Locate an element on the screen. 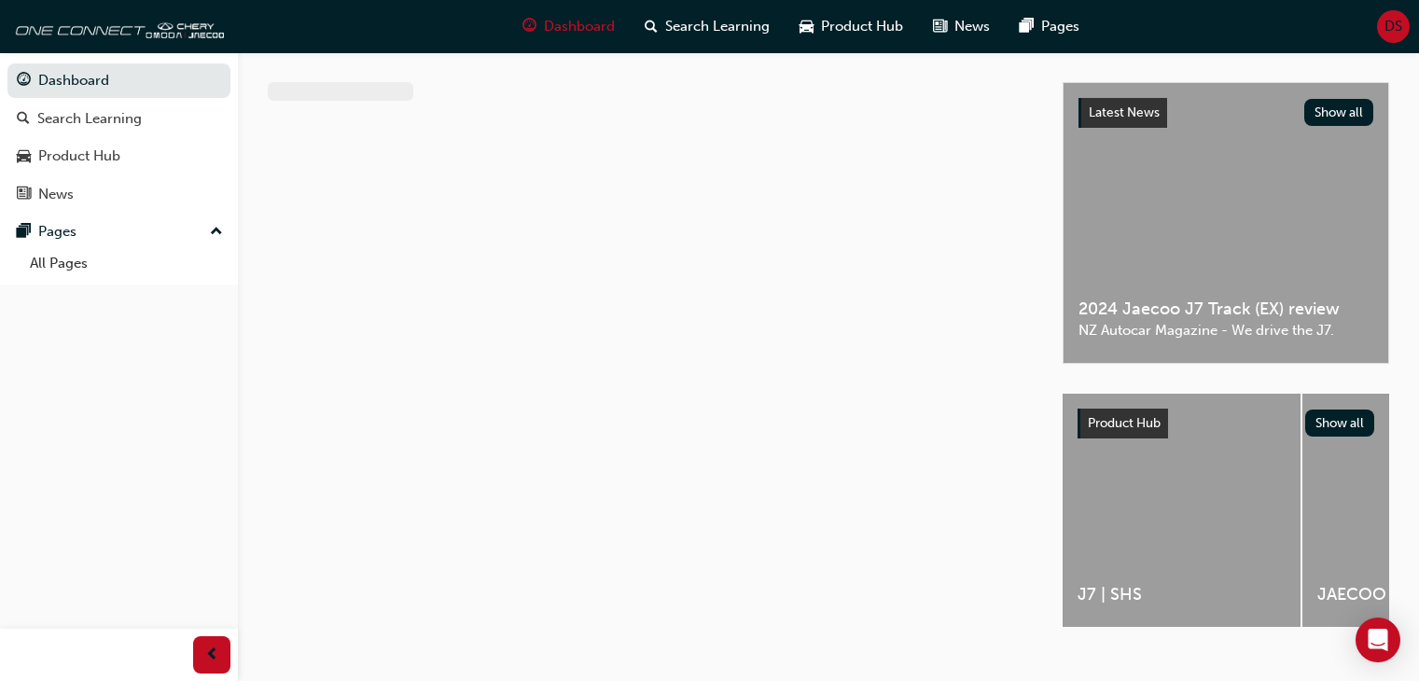 The image size is (1419, 681). a: Product Hub is located at coordinates (118, 156).